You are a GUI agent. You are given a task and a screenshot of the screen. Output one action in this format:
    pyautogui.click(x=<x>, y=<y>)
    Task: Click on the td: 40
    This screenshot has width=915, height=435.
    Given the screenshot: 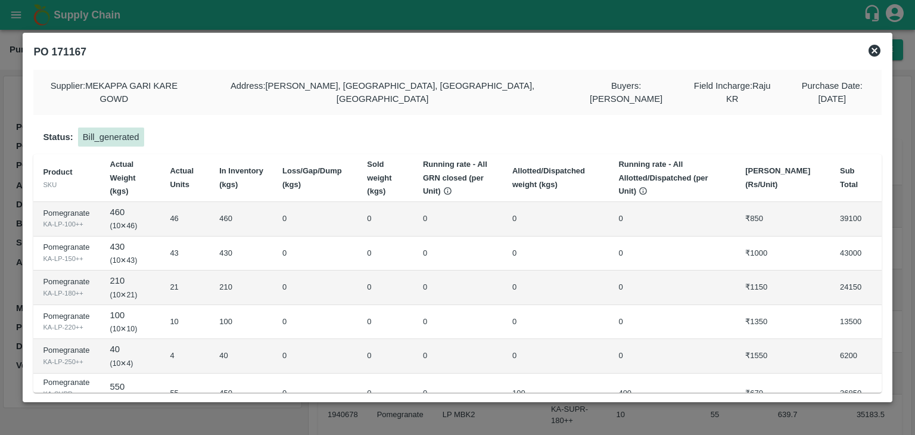 What is the action you would take?
    pyautogui.click(x=241, y=356)
    